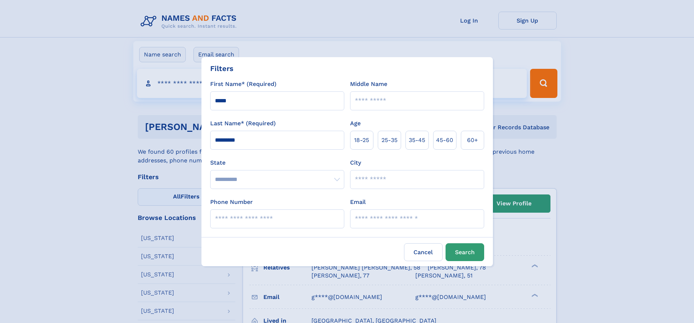 This screenshot has width=694, height=323. Describe the element at coordinates (417, 140) in the screenshot. I see `span: 35‑45` at that location.